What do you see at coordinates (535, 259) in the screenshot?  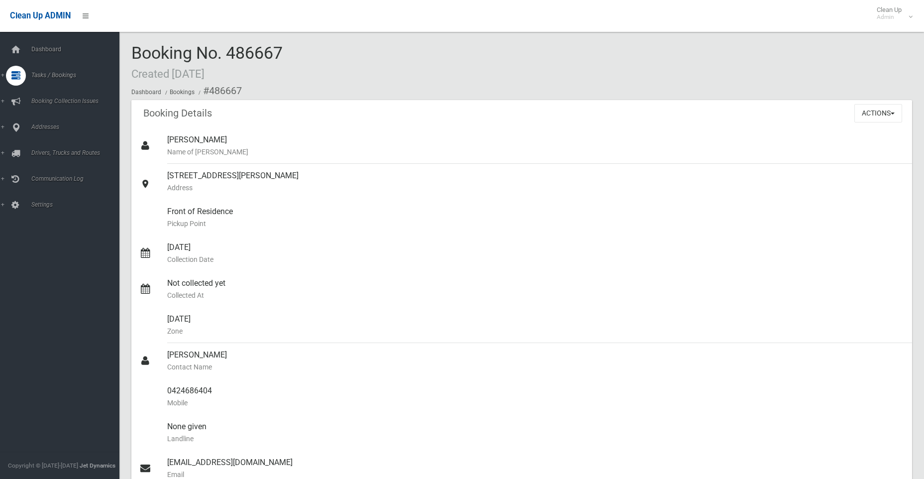 I see `small: Collection Date` at bounding box center [535, 259].